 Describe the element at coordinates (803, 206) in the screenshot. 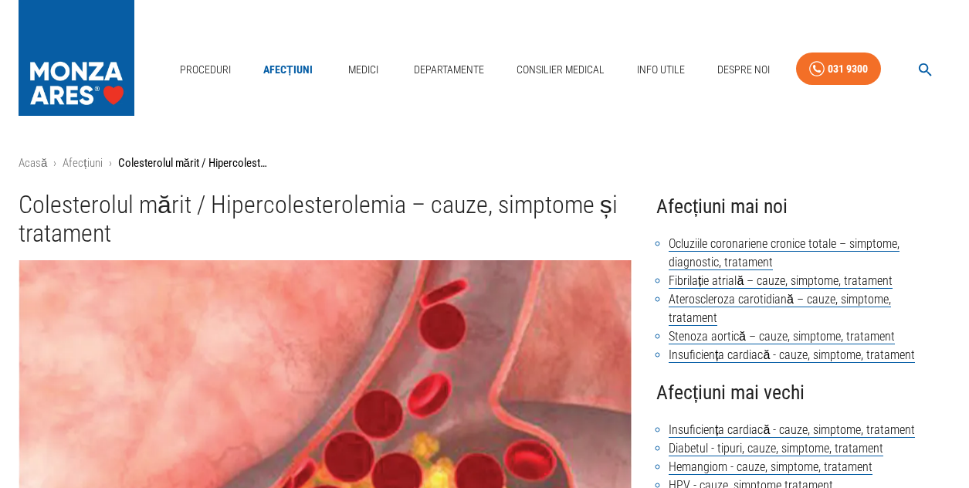

I see `h4: Afecțiuni mai noi` at that location.